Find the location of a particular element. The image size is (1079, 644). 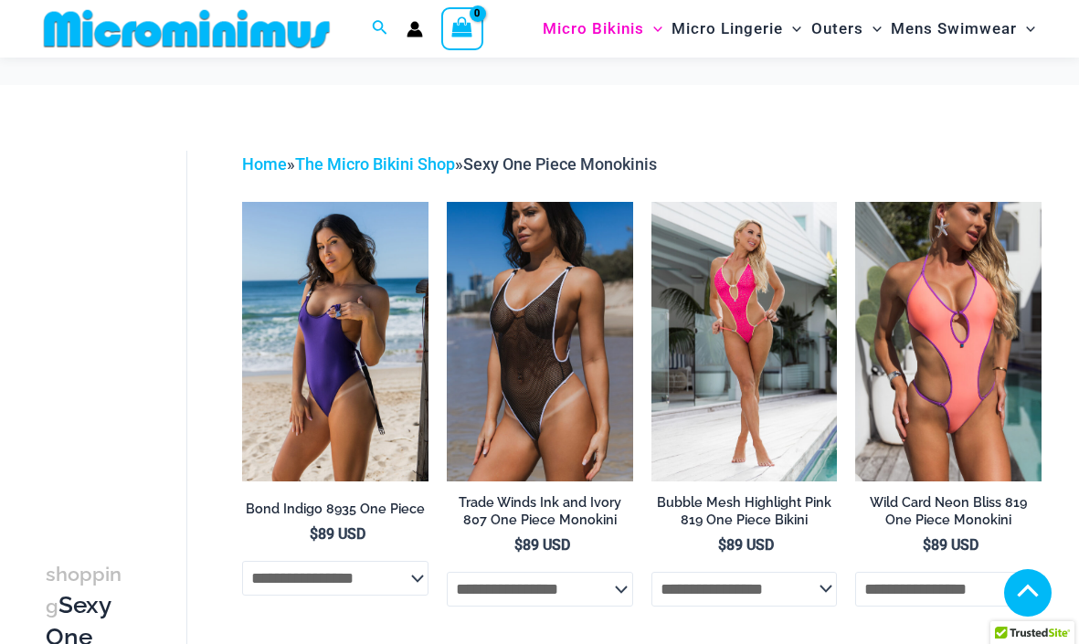

h2: Bubble Mesh Highlight Pink 819 One Piece Bikini is located at coordinates (744, 511).